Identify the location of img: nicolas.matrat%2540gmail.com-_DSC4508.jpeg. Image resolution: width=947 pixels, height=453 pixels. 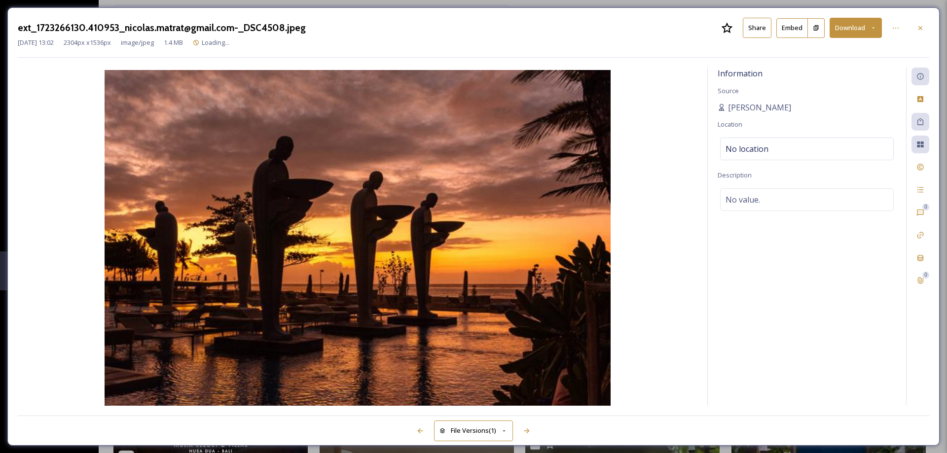
(357, 239).